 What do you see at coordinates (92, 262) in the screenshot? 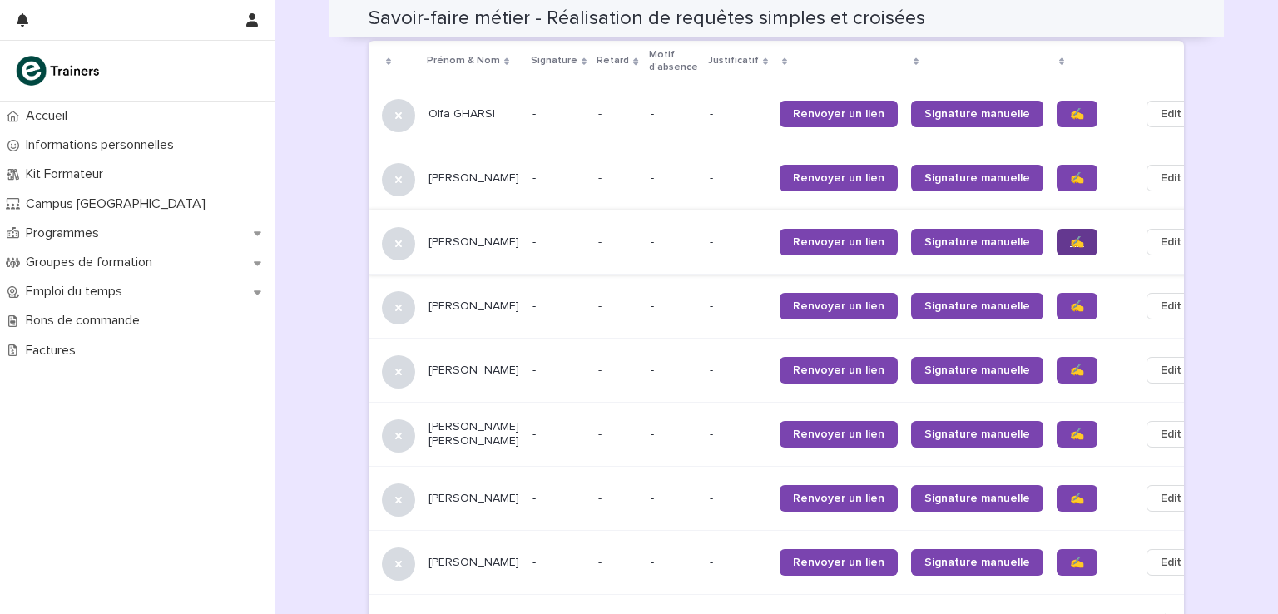
I see `p: Groupes de formation` at bounding box center [92, 262].